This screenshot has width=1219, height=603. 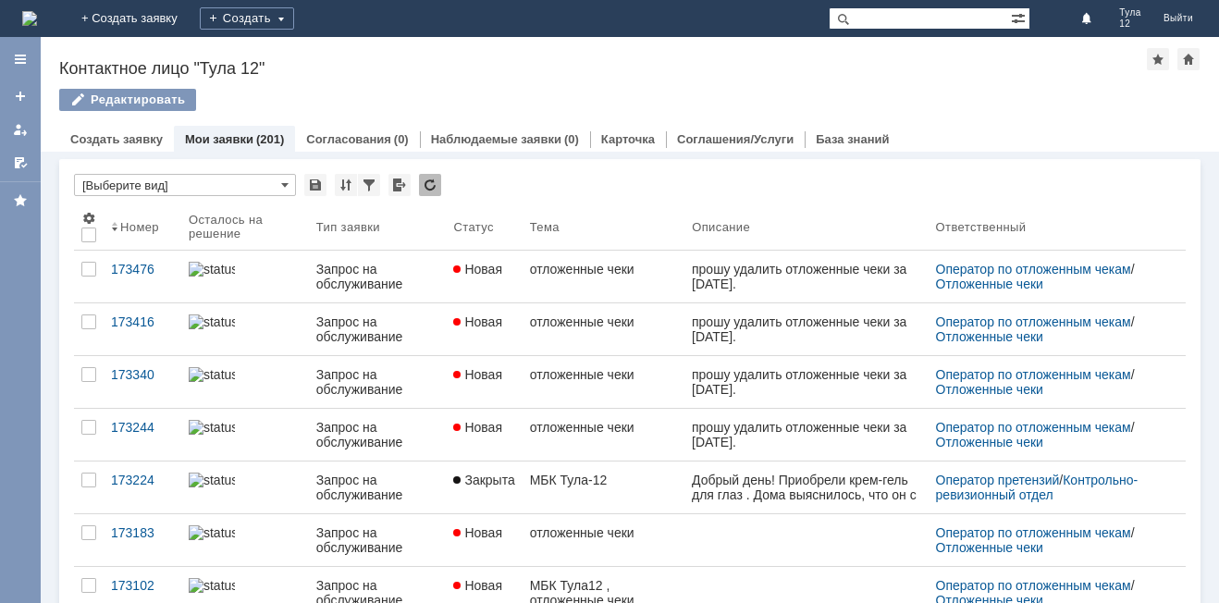 I want to click on div: Ответственный, so click(x=981, y=227).